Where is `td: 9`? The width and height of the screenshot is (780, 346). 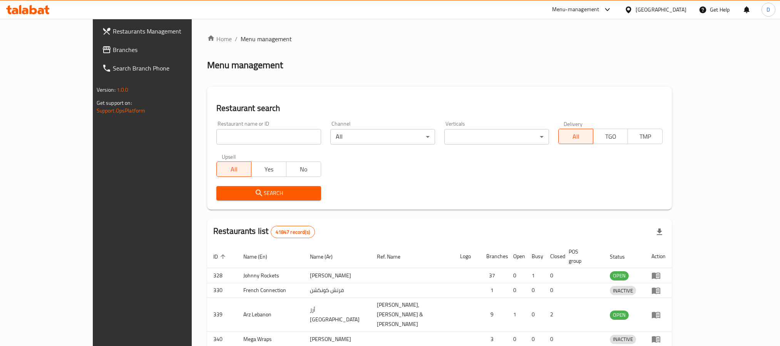 td: 9 is located at coordinates (494, 315).